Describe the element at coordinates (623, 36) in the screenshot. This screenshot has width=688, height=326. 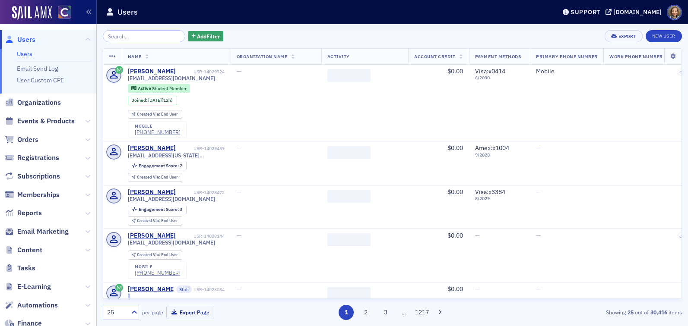
I see `button: Export` at that location.